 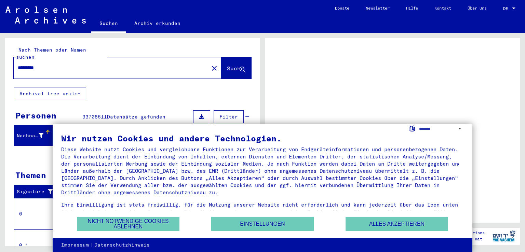 I want to click on label: Sprache auswählen, so click(x=412, y=128).